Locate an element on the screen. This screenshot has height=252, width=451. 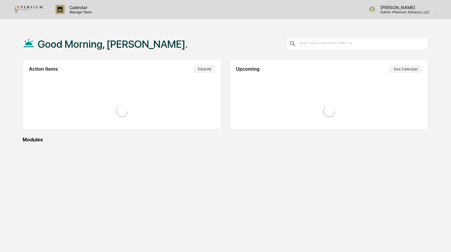
p: Admin • Persium Advisors, LLC is located at coordinates (402, 12).